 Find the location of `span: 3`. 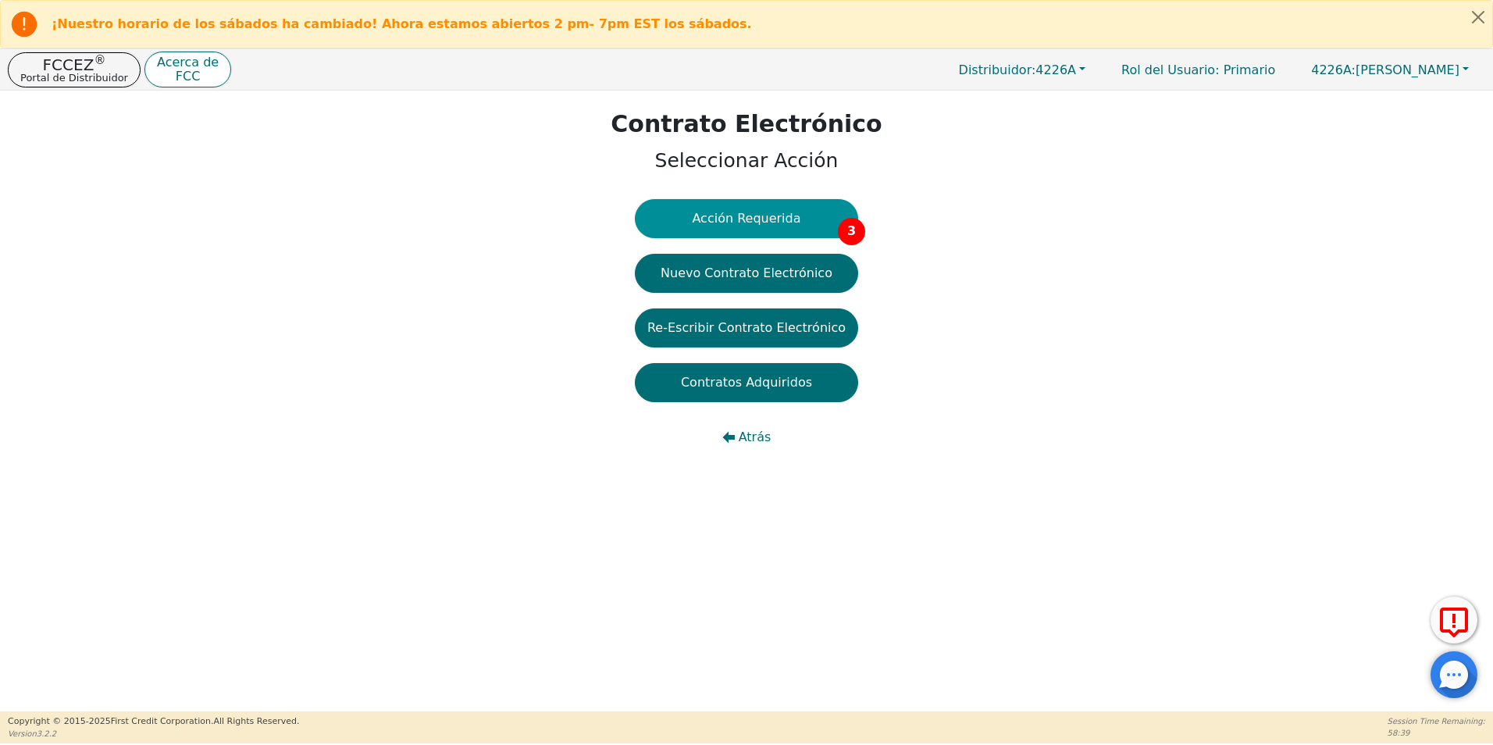

span: 3 is located at coordinates (851, 231).